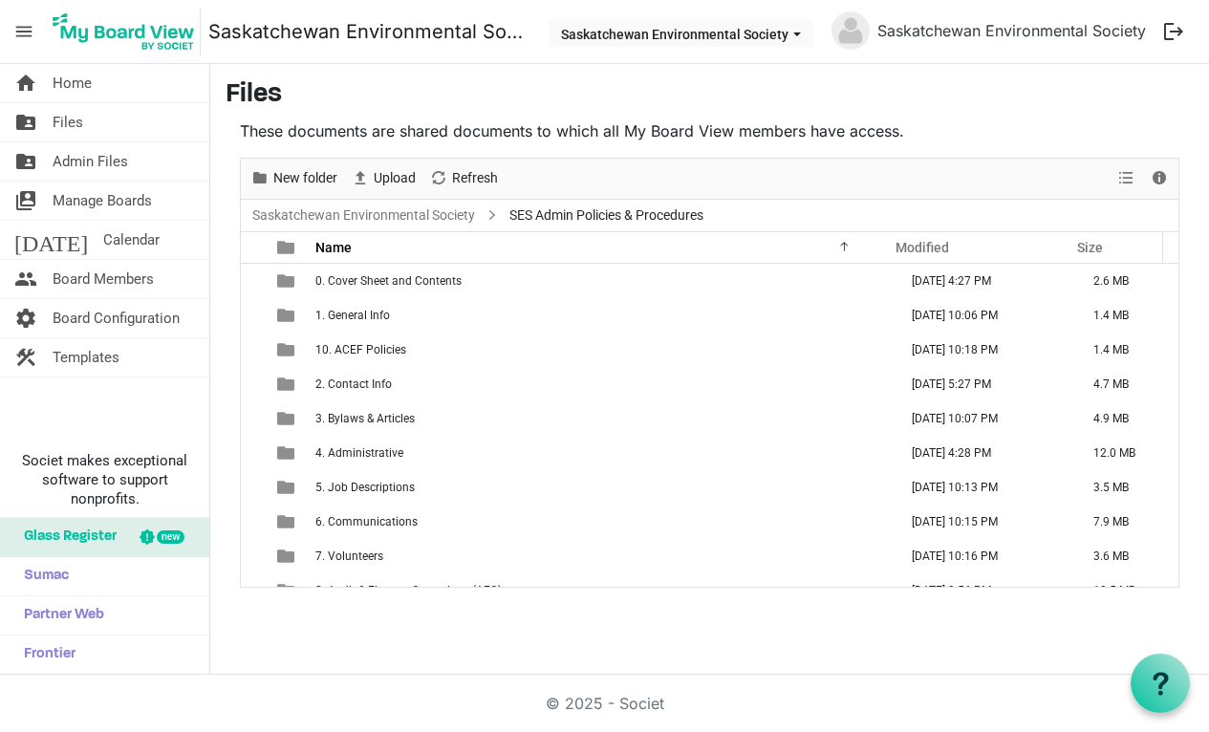 This screenshot has height=732, width=1209. What do you see at coordinates (463, 178) in the screenshot?
I see `button: Refresh` at bounding box center [463, 178].